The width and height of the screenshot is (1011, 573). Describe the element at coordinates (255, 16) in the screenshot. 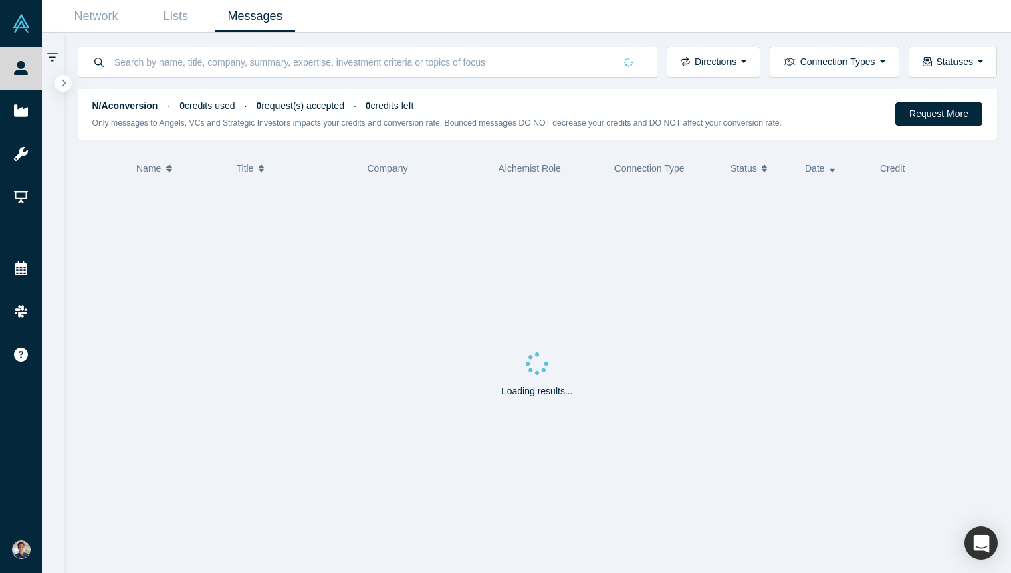

I see `a: Messages` at that location.